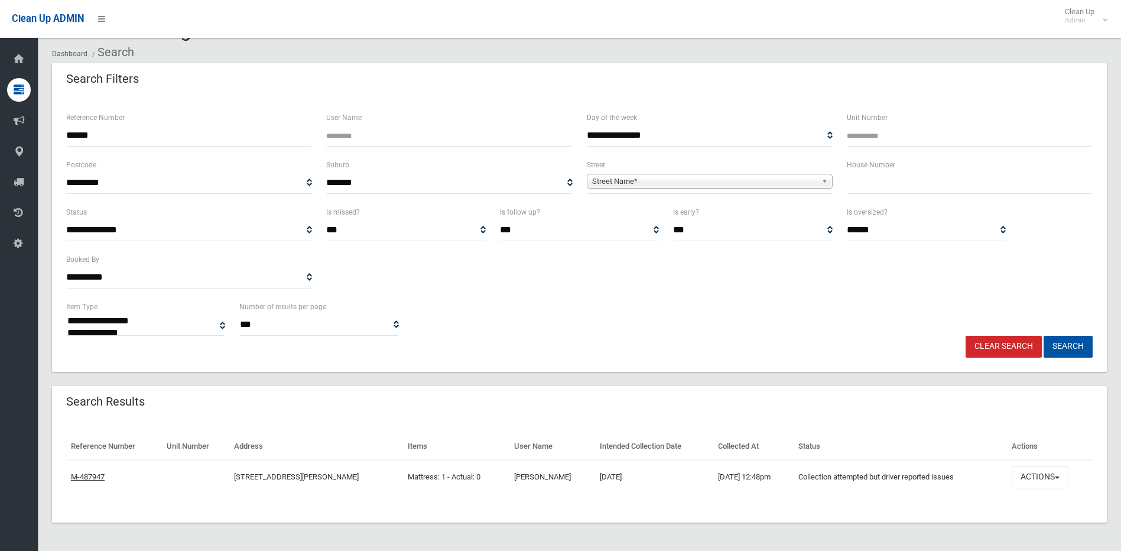 The image size is (1121, 551). What do you see at coordinates (900, 477) in the screenshot?
I see `td: Collection attempted but driver reported issues` at bounding box center [900, 477].